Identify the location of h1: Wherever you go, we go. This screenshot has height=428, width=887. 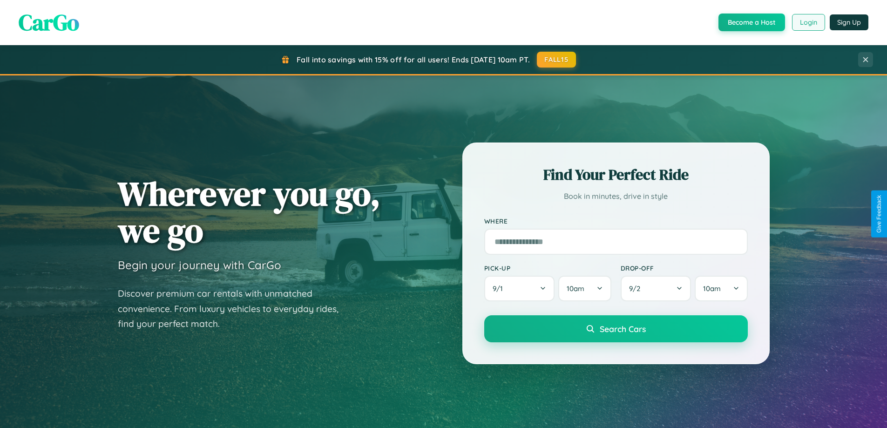
(249, 212).